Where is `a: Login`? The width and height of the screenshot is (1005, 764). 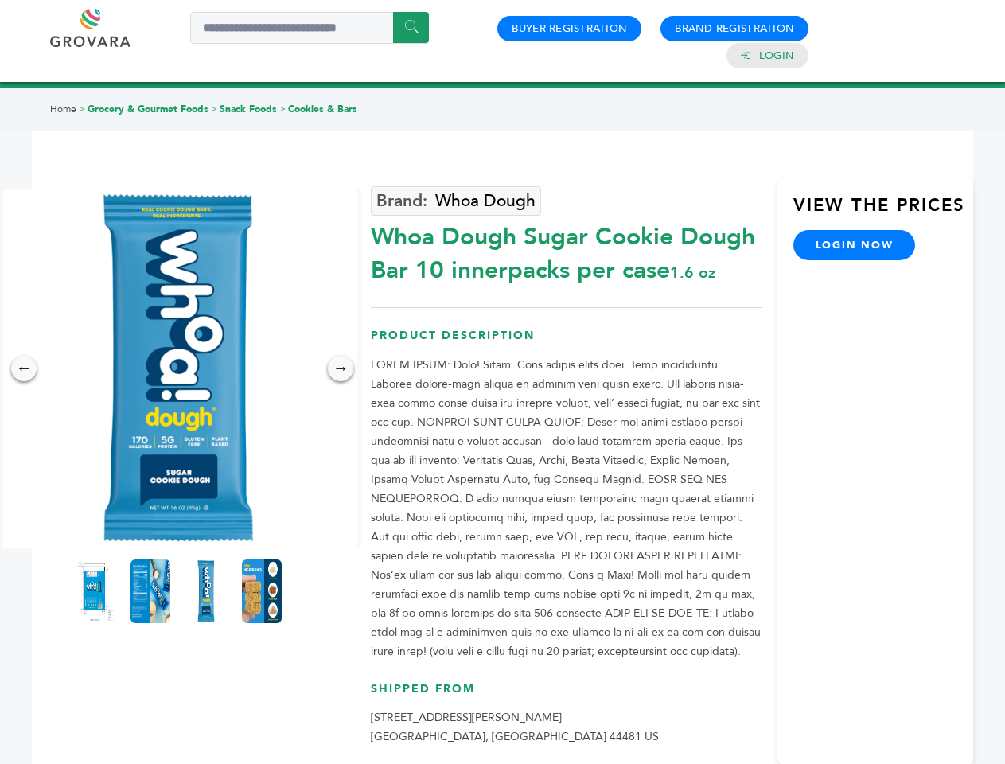 a: Login is located at coordinates (777, 56).